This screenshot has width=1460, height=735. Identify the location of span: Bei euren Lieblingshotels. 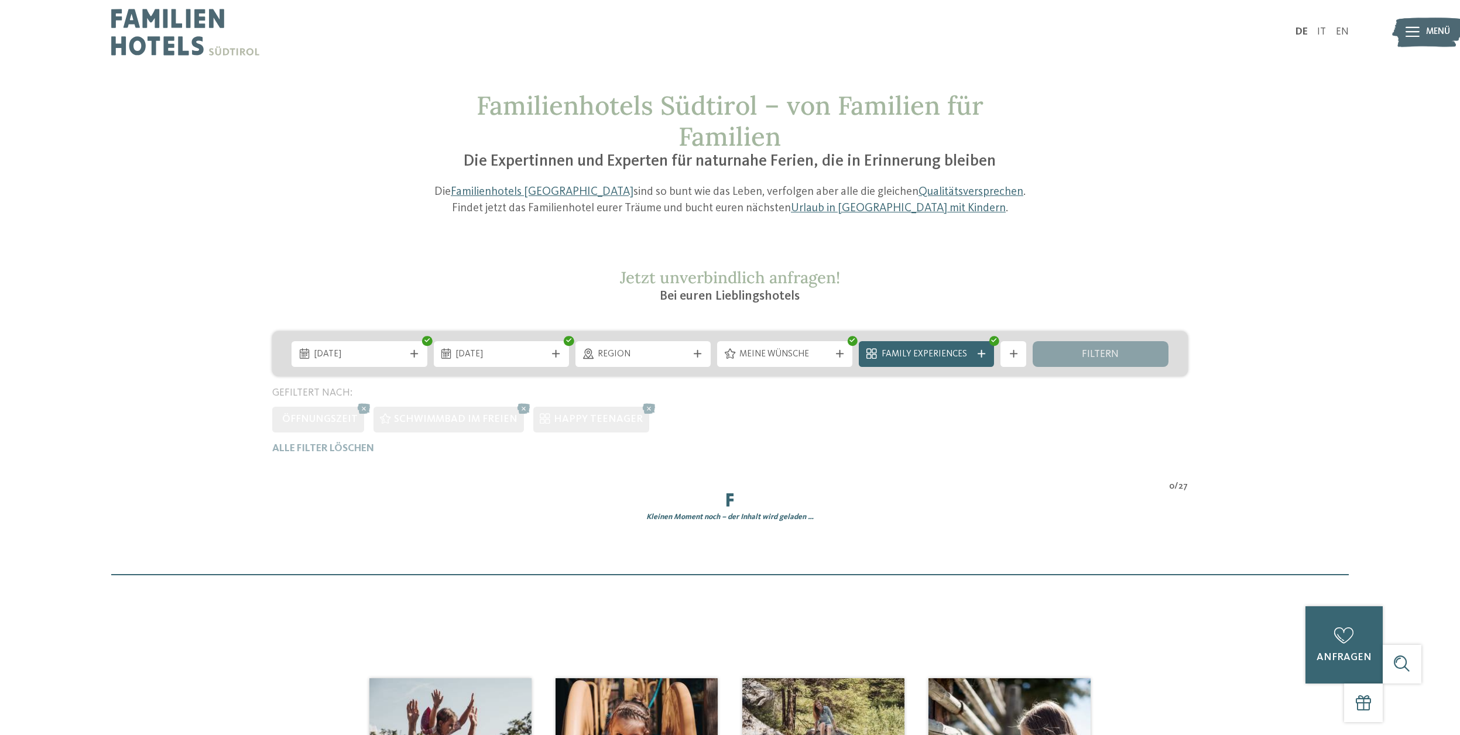
(730, 296).